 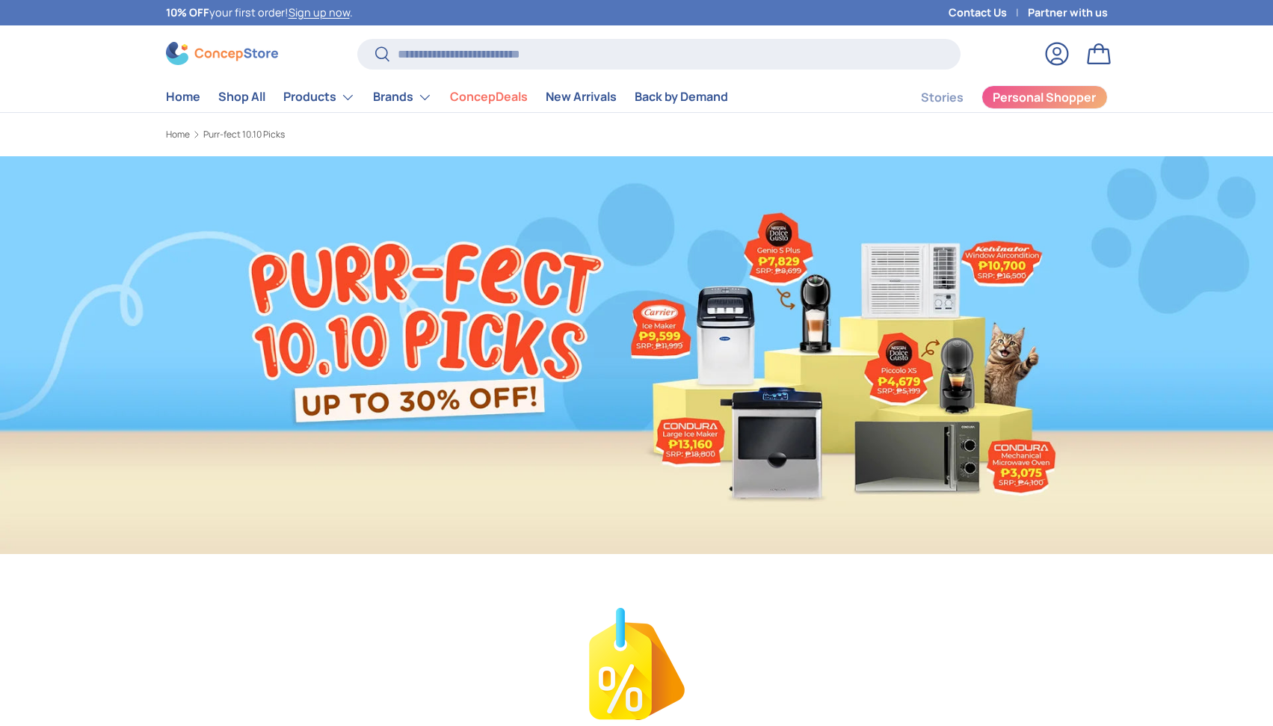 I want to click on summary: Brands, so click(x=402, y=97).